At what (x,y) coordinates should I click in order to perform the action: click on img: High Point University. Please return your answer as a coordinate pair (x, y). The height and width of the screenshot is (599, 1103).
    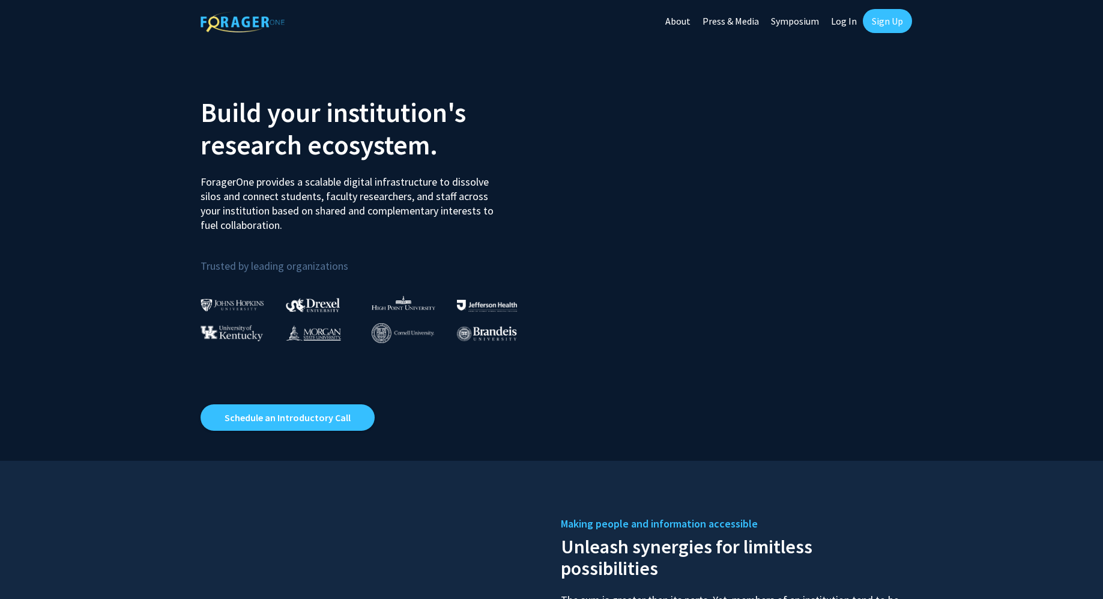
    Looking at the image, I should click on (404, 303).